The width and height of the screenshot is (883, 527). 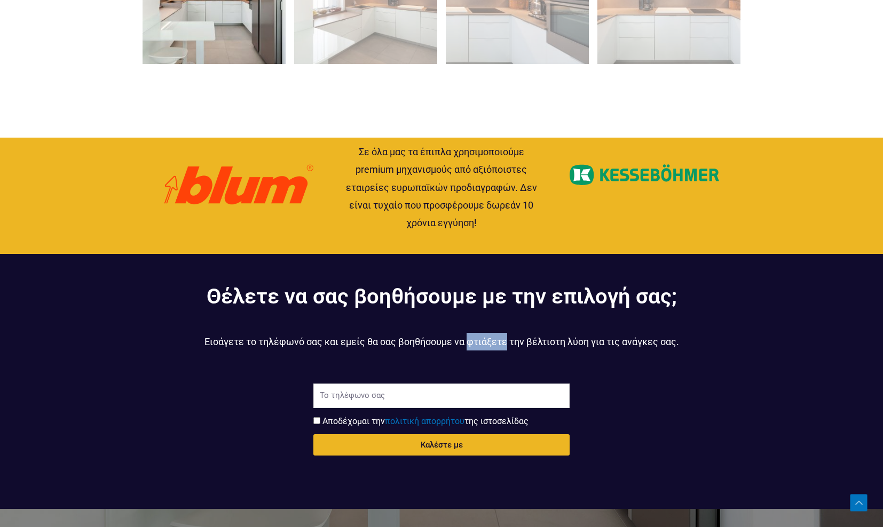 I want to click on h2: Θέλετε να σας βοηθήσουμε με την επιλογή σας;, so click(x=441, y=297).